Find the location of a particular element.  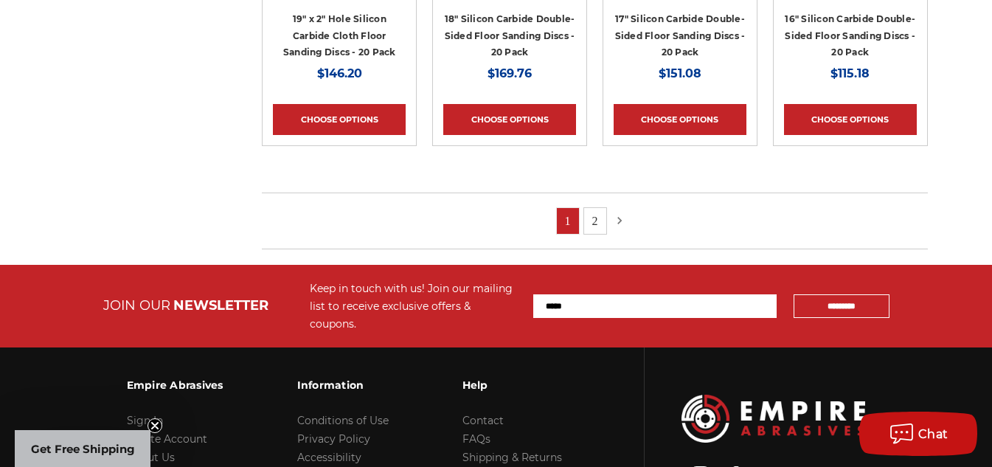

span: NEWSLETTER is located at coordinates (220, 305).